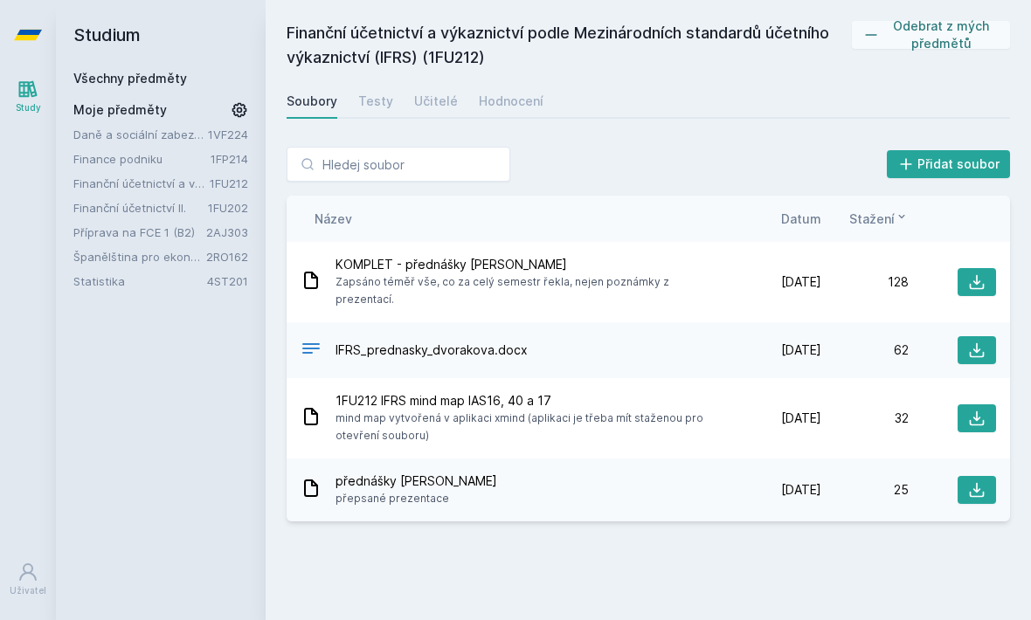  Describe the element at coordinates (872, 218) in the screenshot. I see `span: Stažení` at that location.